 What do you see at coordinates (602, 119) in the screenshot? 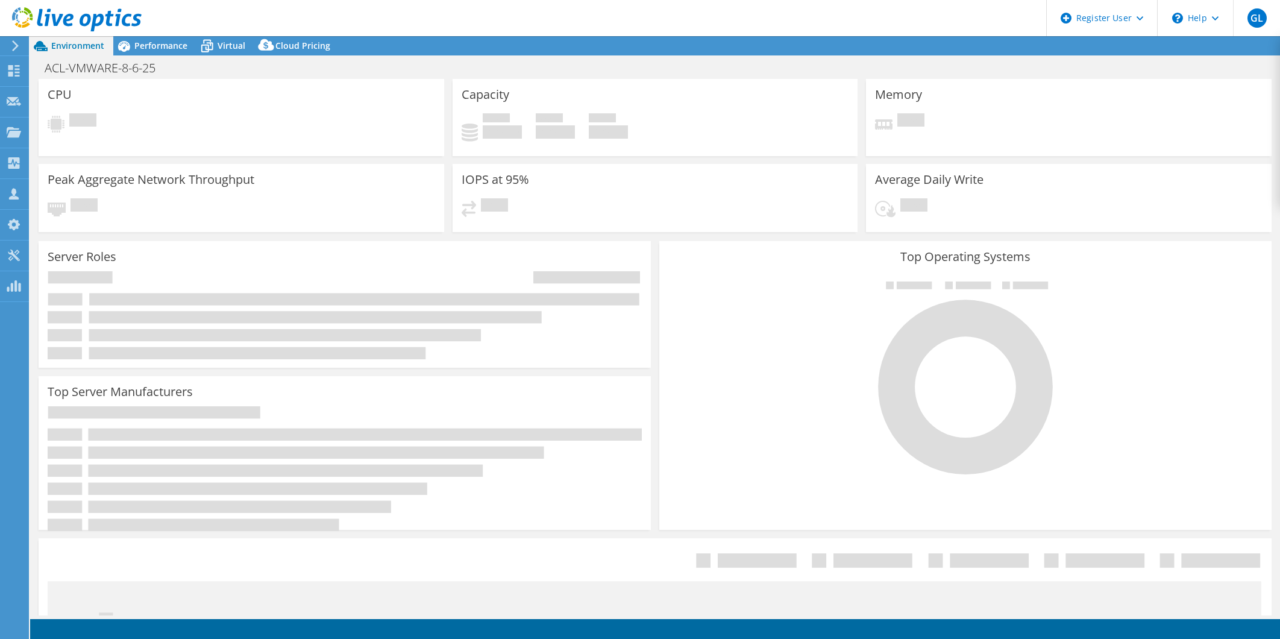
I see `span: Total` at bounding box center [602, 119].